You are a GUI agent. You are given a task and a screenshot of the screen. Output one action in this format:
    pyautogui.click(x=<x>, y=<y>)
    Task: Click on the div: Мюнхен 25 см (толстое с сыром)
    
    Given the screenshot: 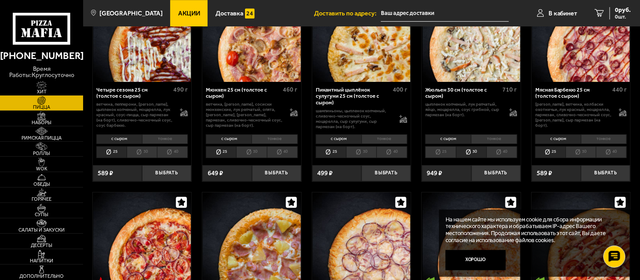 What is the action you would take?
    pyautogui.click(x=243, y=93)
    